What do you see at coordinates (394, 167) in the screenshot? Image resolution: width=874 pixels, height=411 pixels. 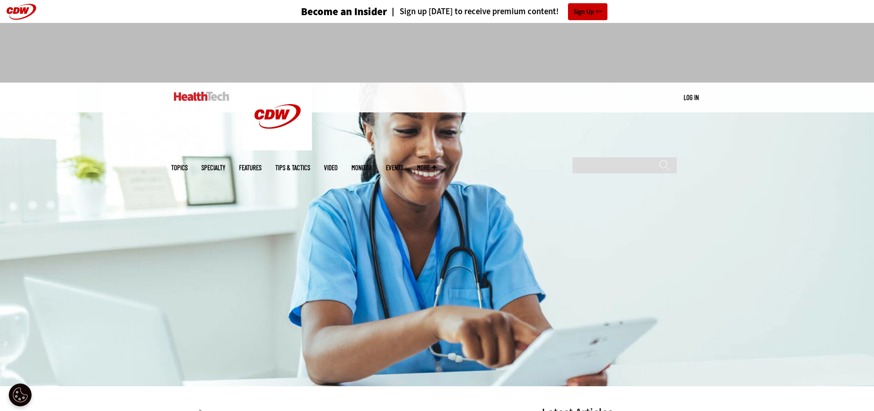 I see `a: Events` at bounding box center [394, 167].